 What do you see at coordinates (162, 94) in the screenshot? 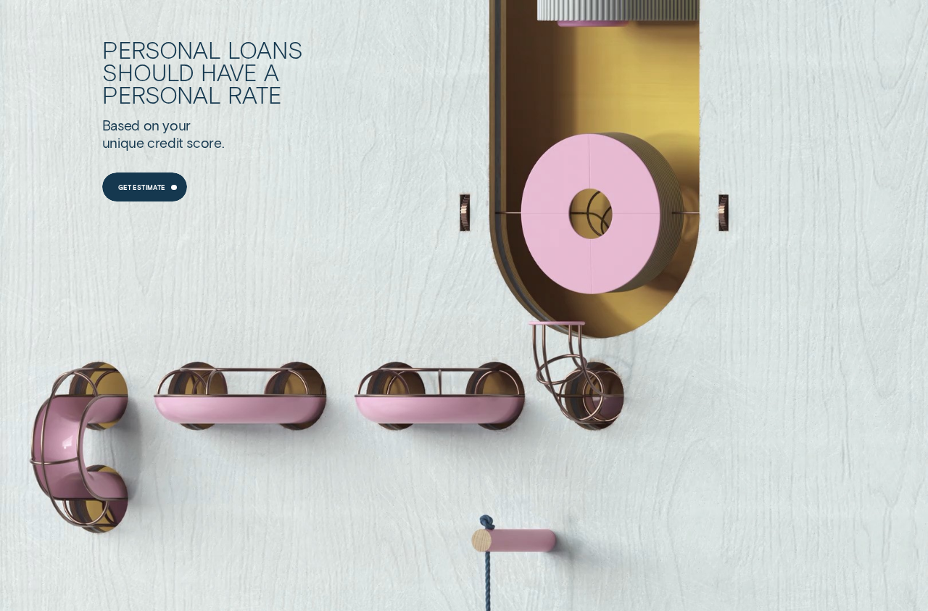
I see `div: personal` at bounding box center [162, 94].